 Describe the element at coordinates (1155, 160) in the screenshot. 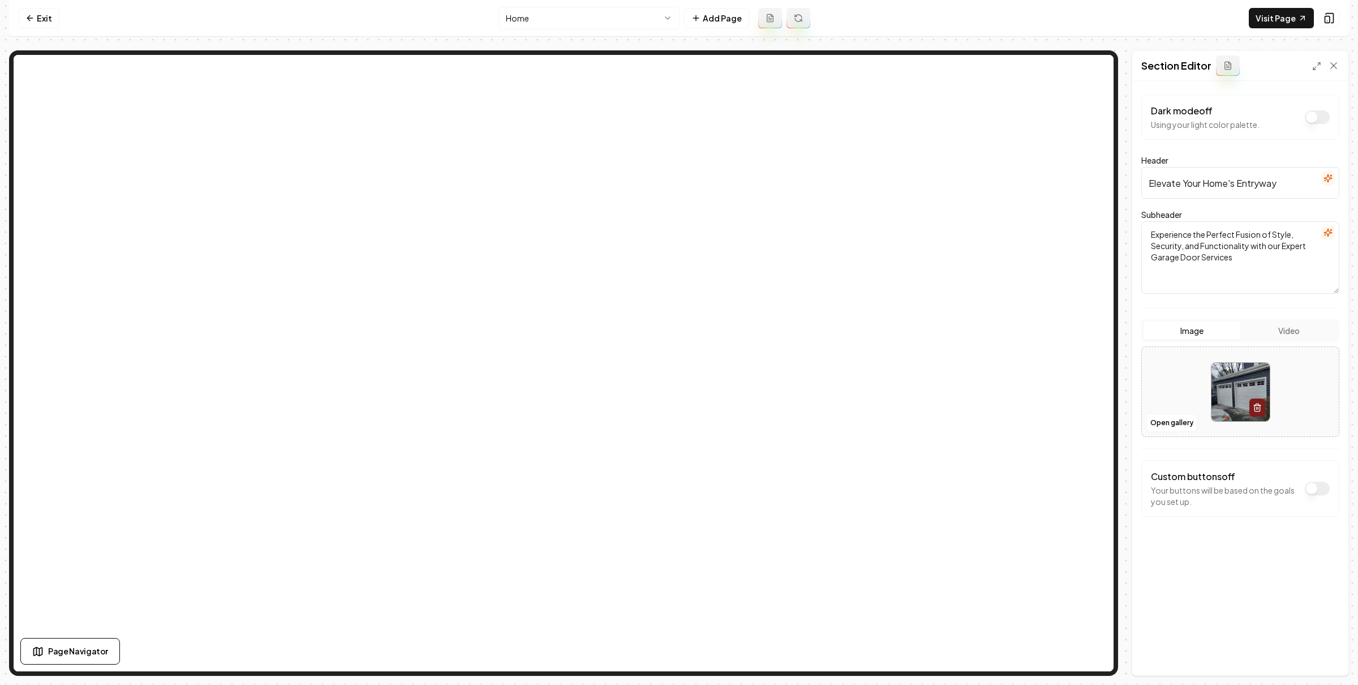

I see `label: Header` at that location.